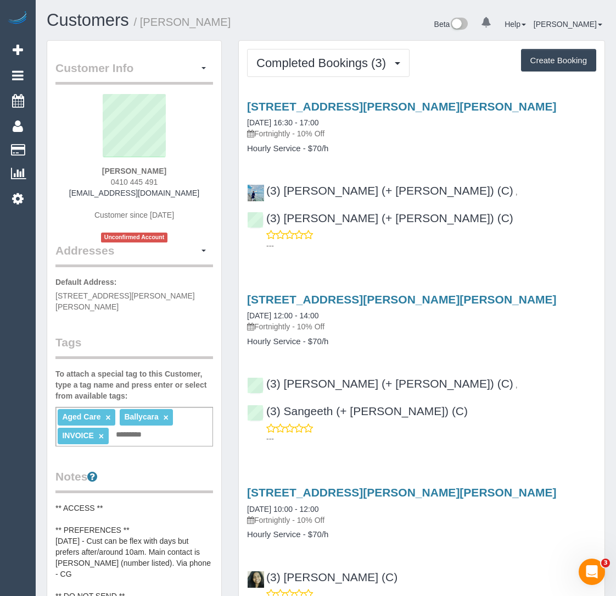 This screenshot has width=616, height=596. Describe the element at coordinates (86, 282) in the screenshot. I see `label: Default Address:` at that location.